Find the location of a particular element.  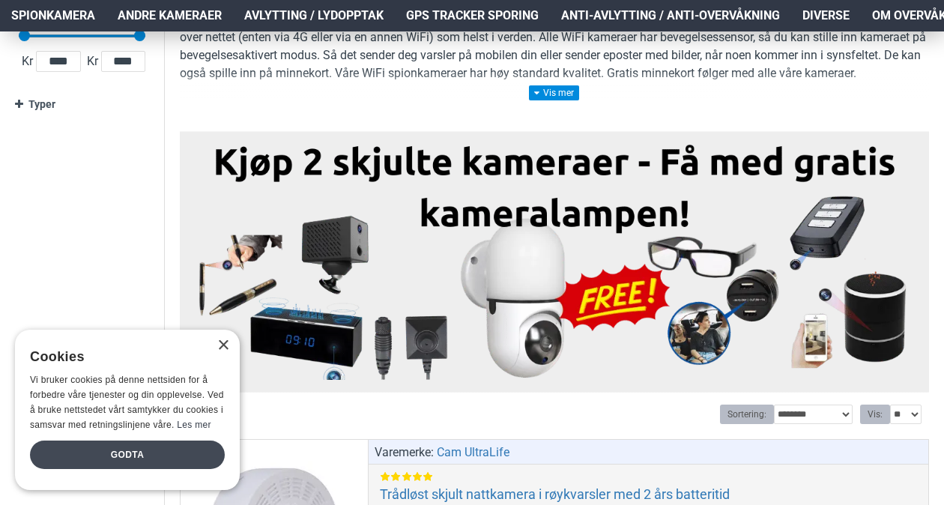

div: Close is located at coordinates (222, 345).